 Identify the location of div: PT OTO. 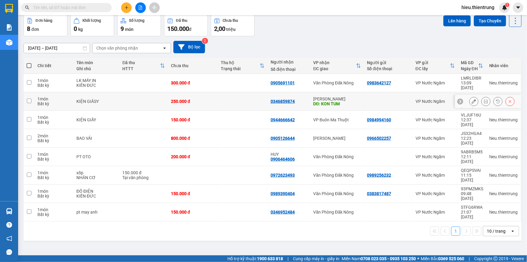
(96, 157).